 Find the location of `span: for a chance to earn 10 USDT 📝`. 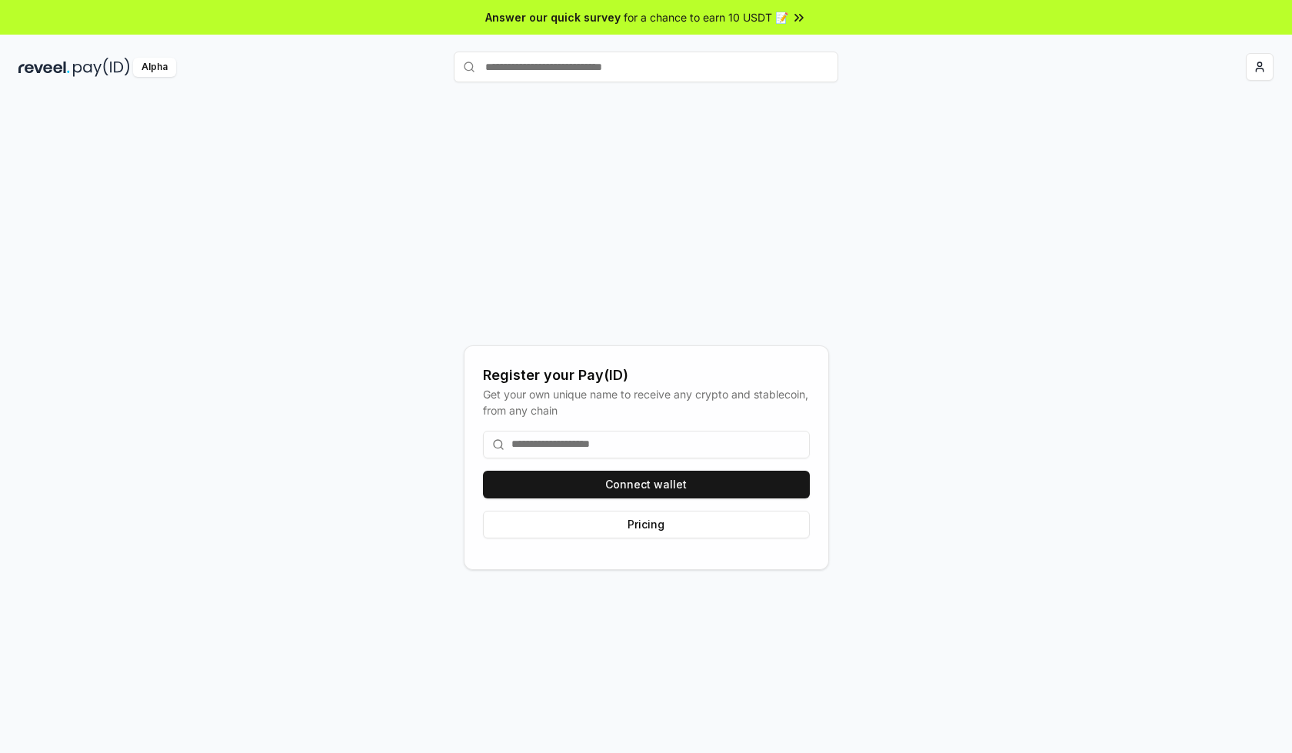

span: for a chance to earn 10 USDT 📝 is located at coordinates (706, 17).